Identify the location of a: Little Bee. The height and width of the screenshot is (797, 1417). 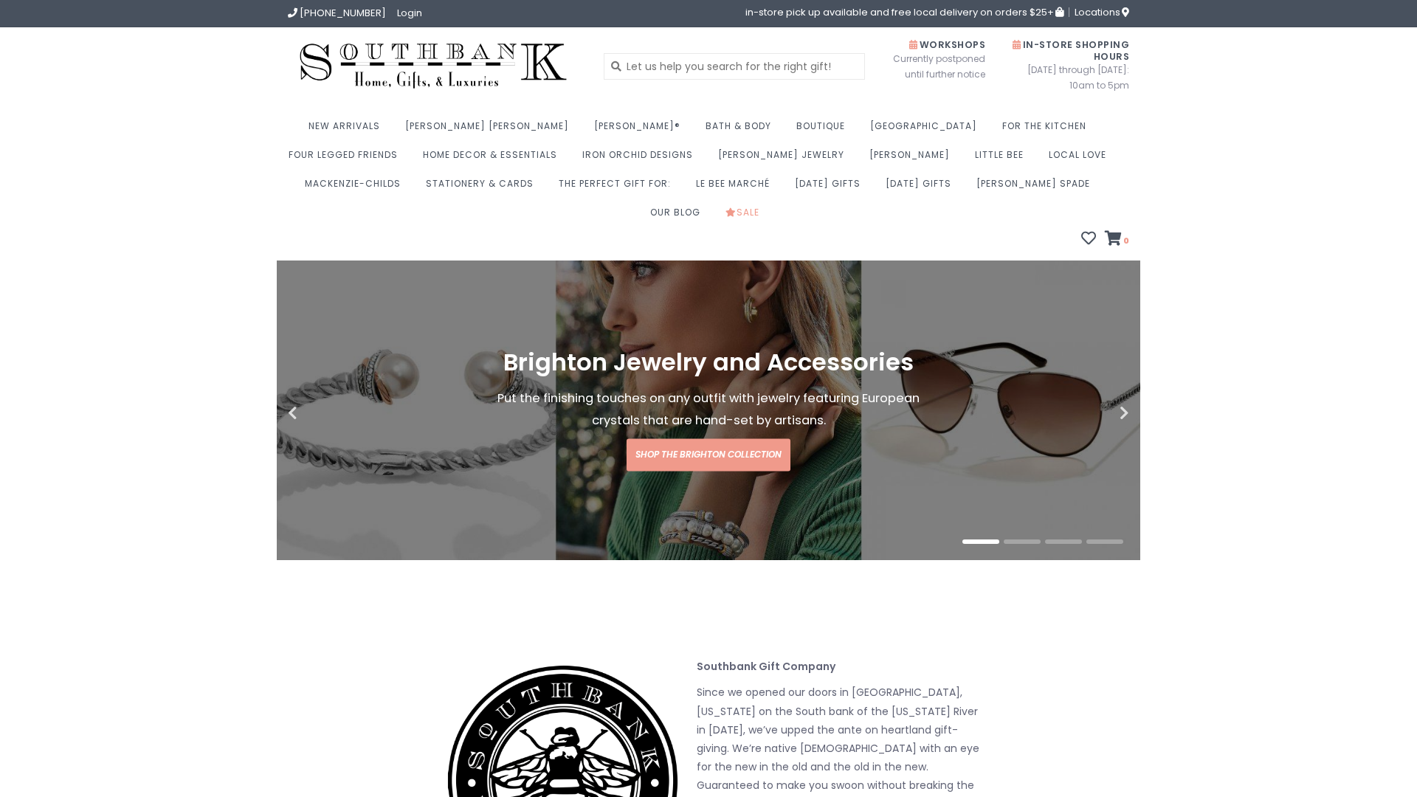
(1003, 159).